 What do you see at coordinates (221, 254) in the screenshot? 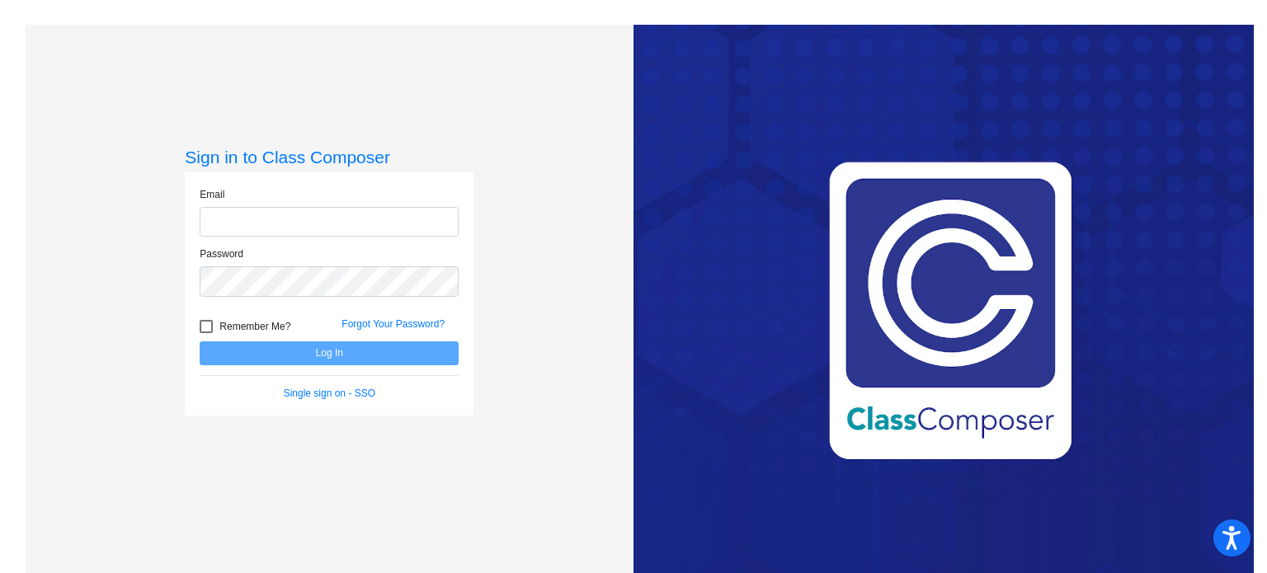
I see `label: Password` at bounding box center [221, 254].